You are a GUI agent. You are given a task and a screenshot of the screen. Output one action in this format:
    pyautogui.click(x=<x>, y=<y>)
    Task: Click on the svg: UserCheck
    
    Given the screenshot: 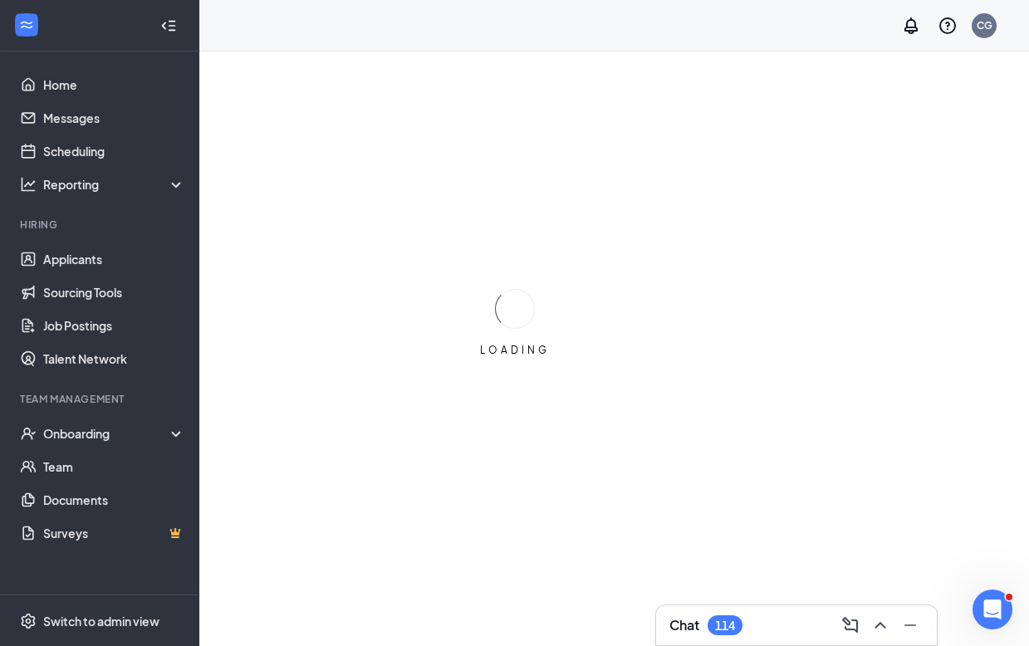 What is the action you would take?
    pyautogui.click(x=28, y=434)
    